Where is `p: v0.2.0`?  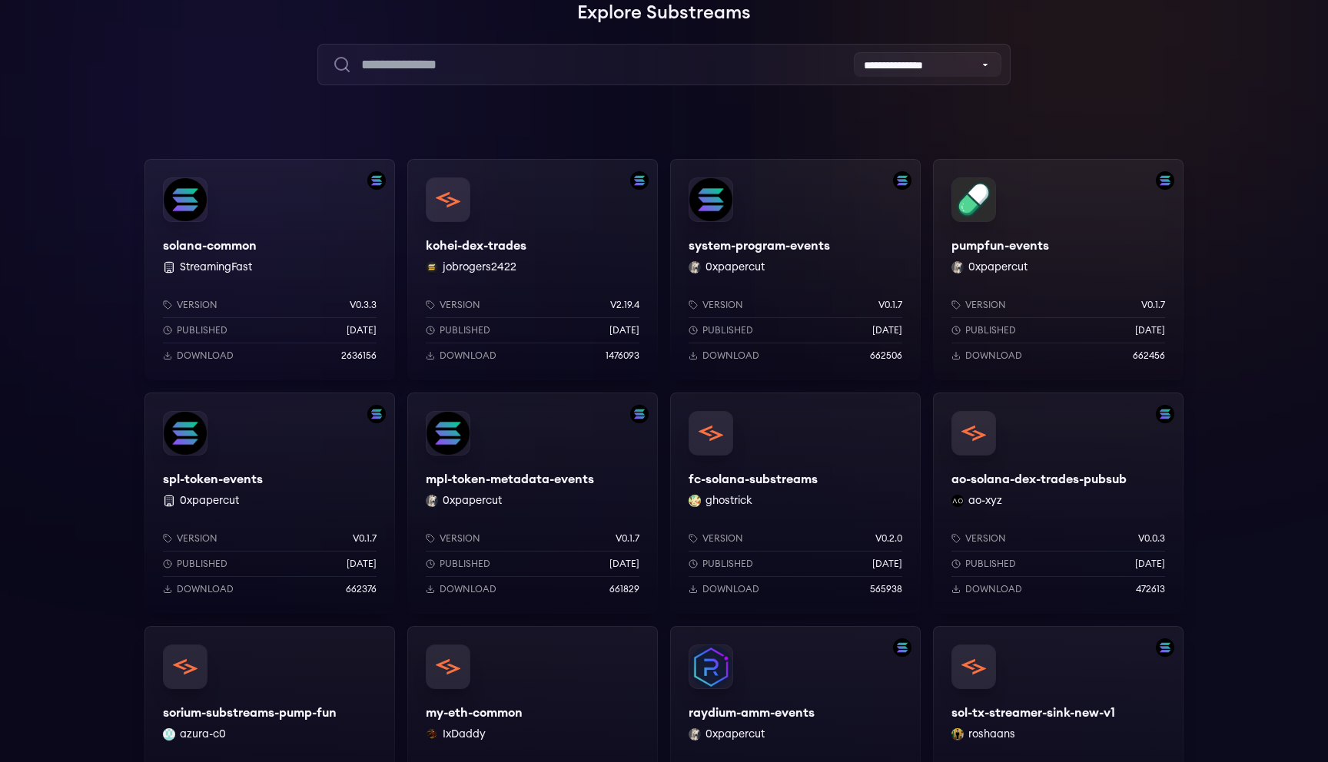 p: v0.2.0 is located at coordinates (888, 539).